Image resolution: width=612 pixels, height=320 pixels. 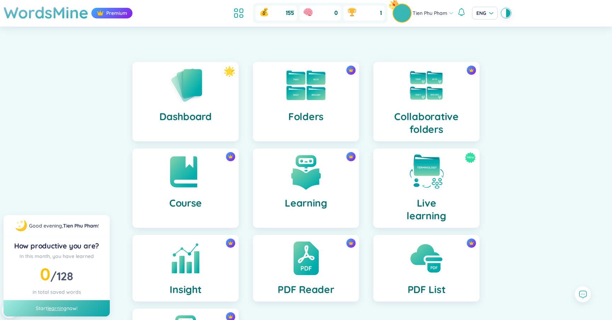 I want to click on a: NewLivelearning, so click(x=427, y=188).